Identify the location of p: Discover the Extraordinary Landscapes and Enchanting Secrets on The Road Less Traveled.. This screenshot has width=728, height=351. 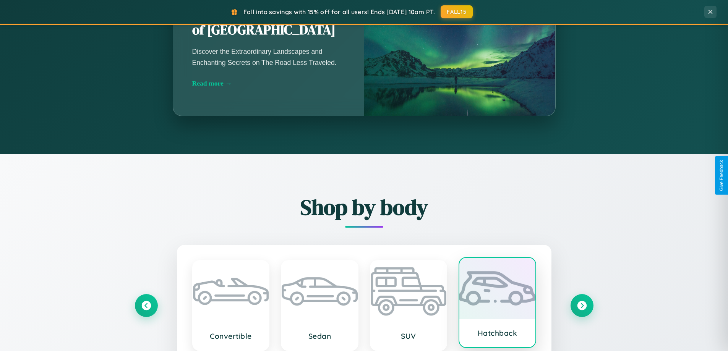
(269, 57).